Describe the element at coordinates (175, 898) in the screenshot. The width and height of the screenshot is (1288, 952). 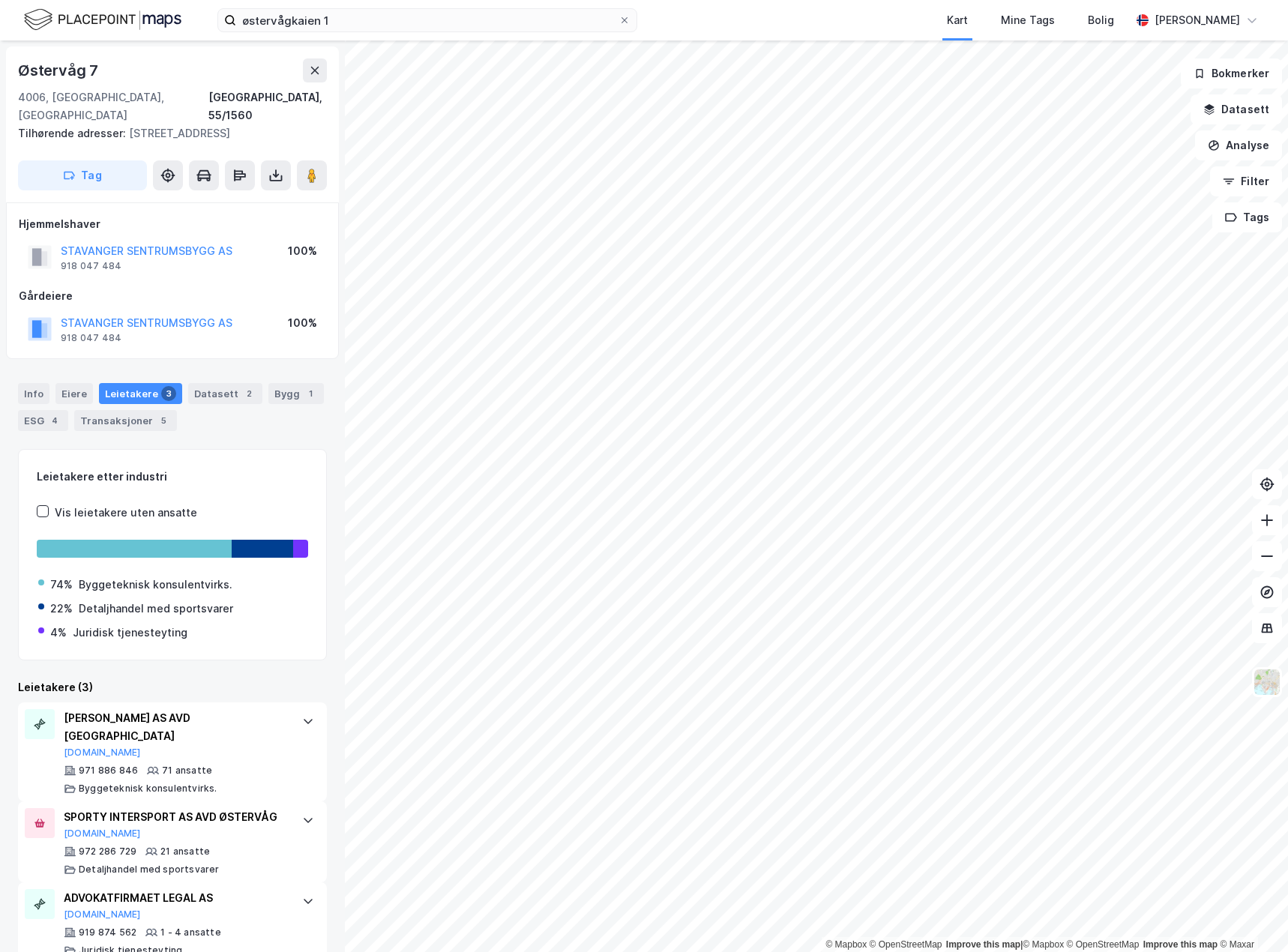
I see `div: ADVOKATFIRMAET LEGAL AS` at that location.